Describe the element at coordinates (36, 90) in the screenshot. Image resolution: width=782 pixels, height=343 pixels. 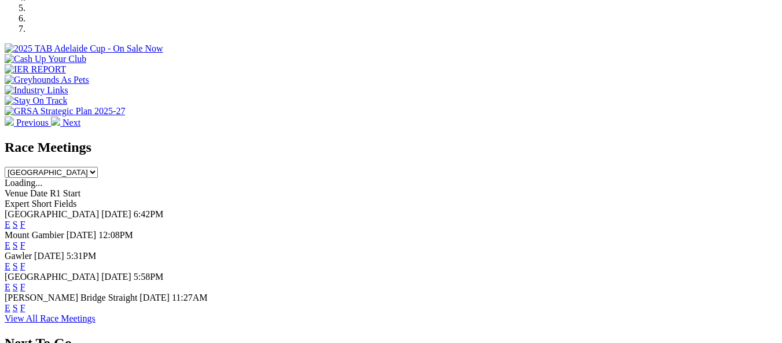
I see `img: Industry Links` at that location.